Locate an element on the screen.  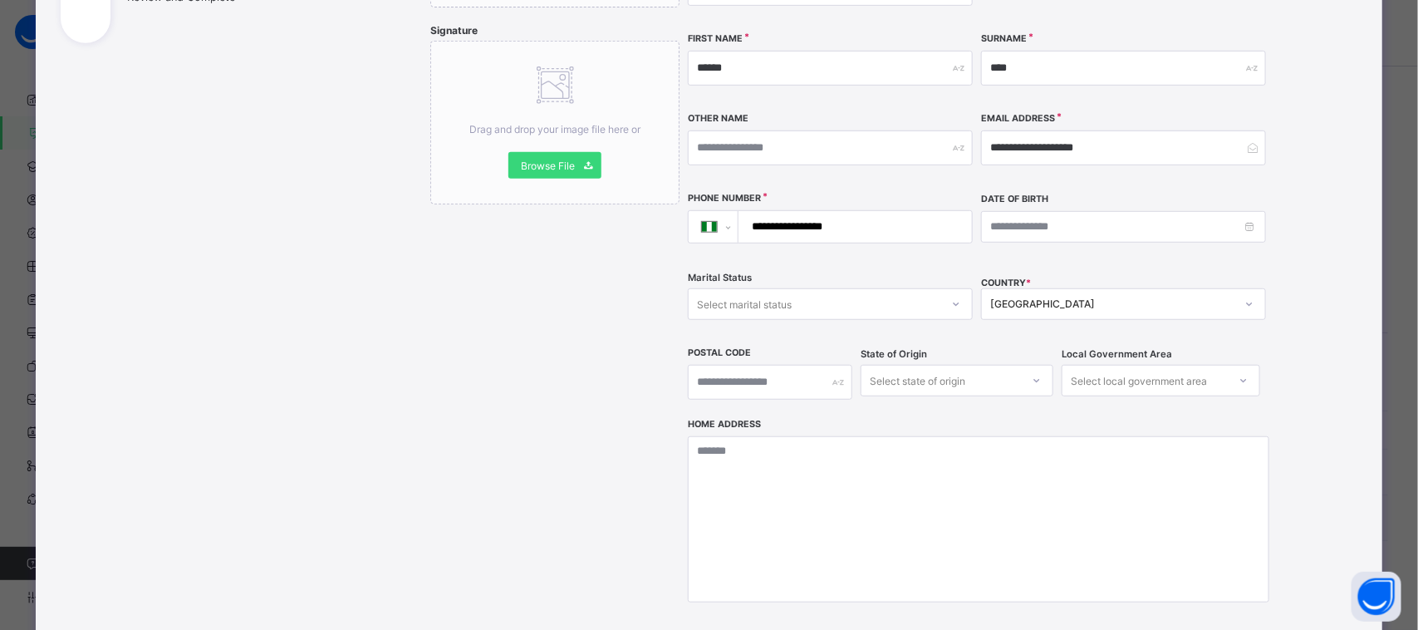
div: Select marital status is located at coordinates (744, 304).